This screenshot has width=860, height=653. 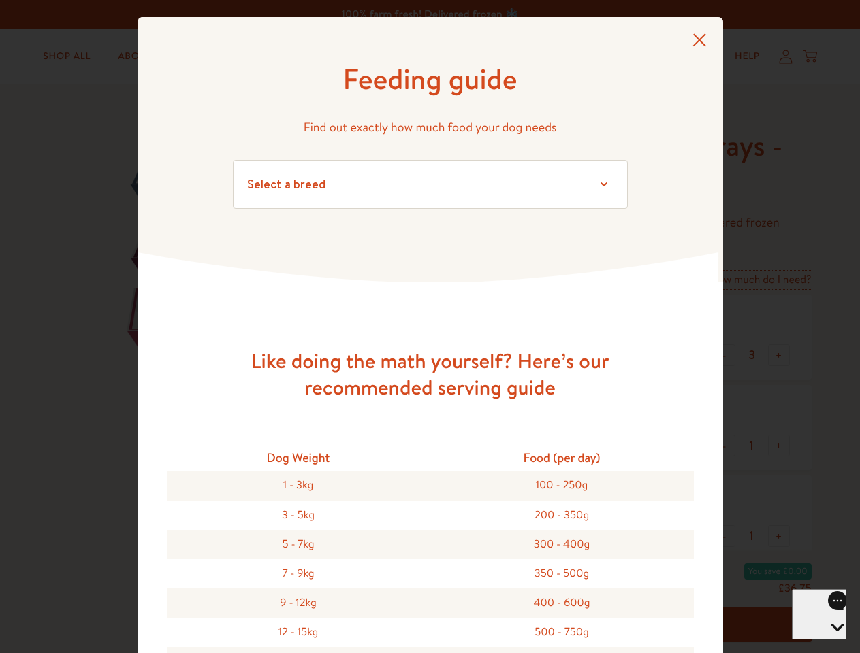 I want to click on h3: Like doing the math yourself? Here’s our recommended serving guide, so click(x=430, y=374).